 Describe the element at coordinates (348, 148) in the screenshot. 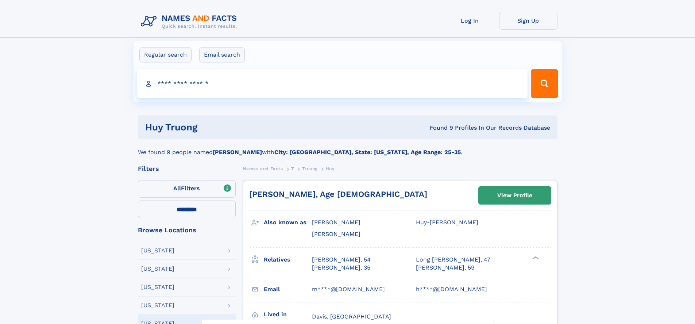

I see `div: We found 9 people named with .` at that location.